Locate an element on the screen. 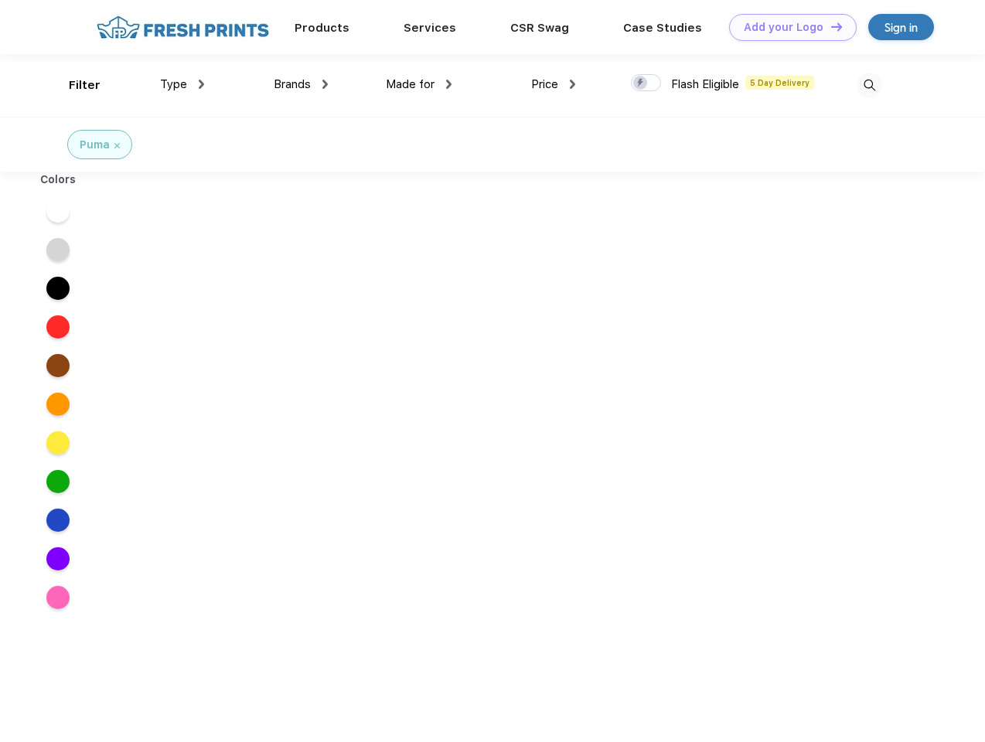 The width and height of the screenshot is (985, 742). span: Price is located at coordinates (544, 84).